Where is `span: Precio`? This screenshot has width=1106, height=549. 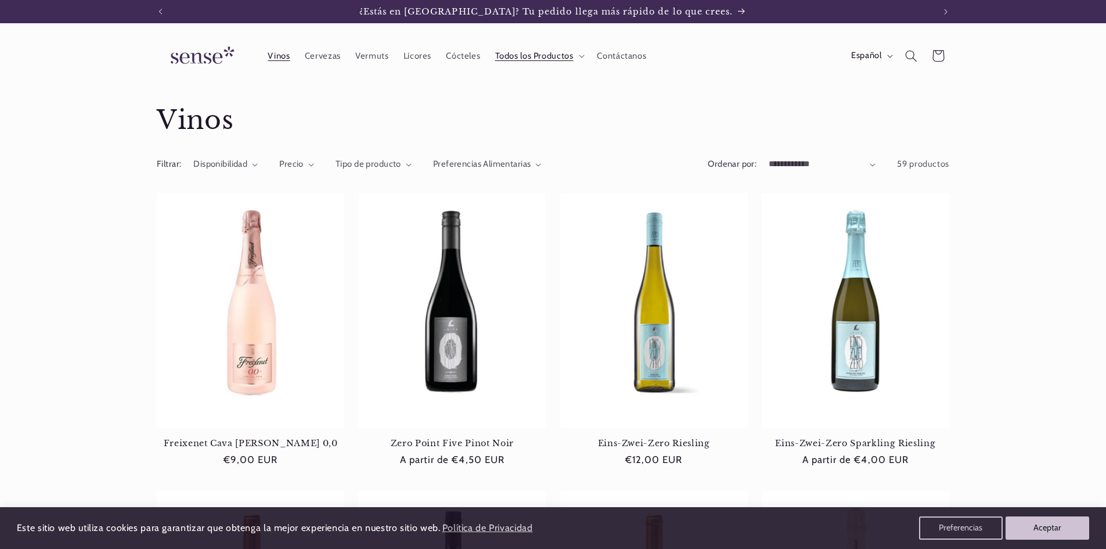 span: Precio is located at coordinates (292, 164).